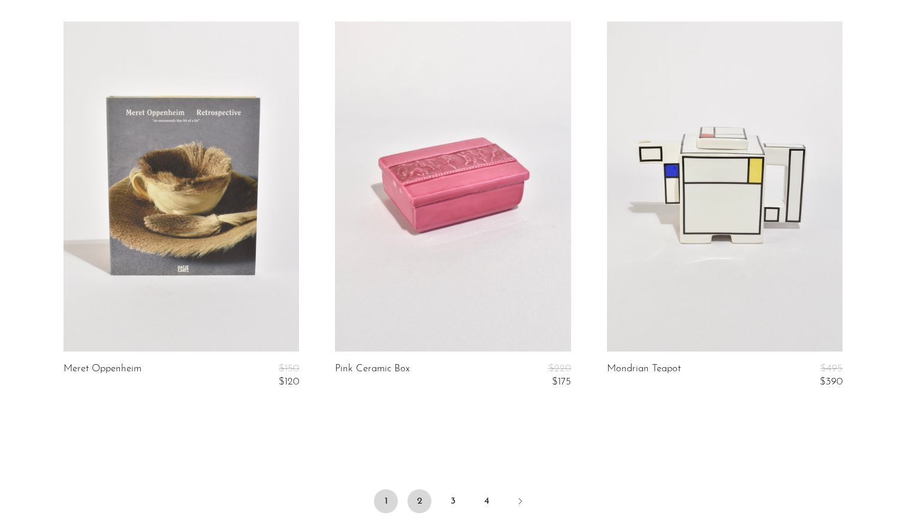  Describe the element at coordinates (486, 501) in the screenshot. I see `a: 4` at that location.